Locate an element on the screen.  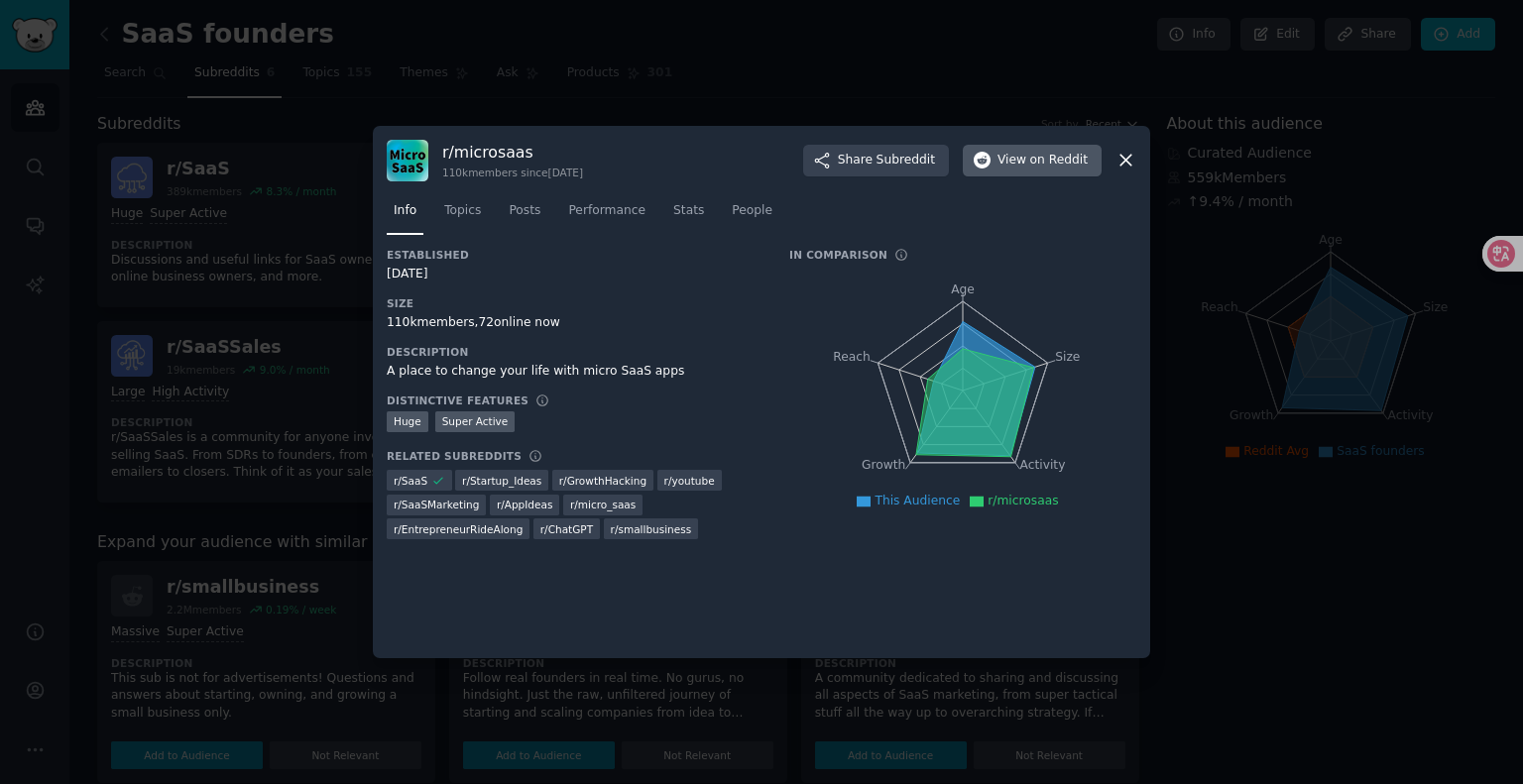
span: r/ micro_saas is located at coordinates (603, 504).